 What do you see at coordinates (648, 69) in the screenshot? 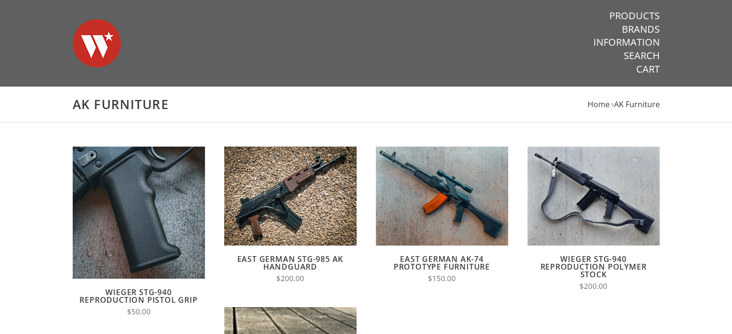
I see `a: Cart` at bounding box center [648, 69].